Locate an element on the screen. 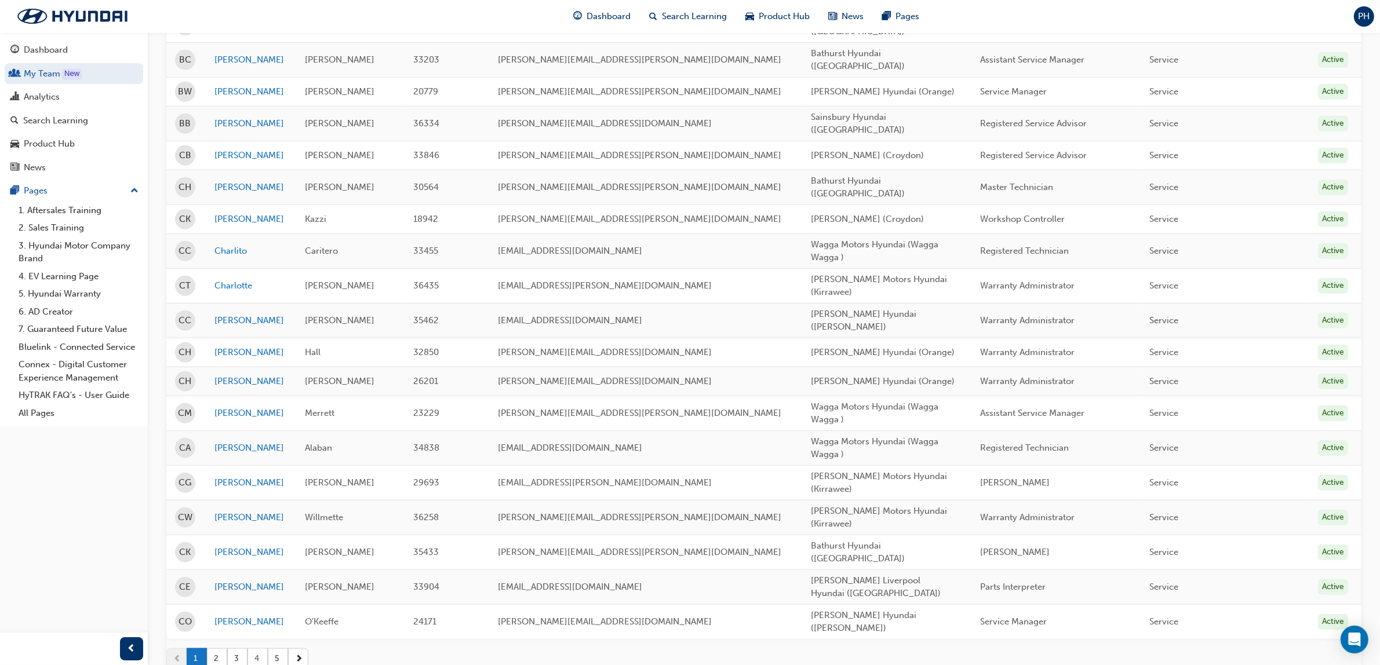 The image size is (1380, 665). a: Bluelink - Connected Service is located at coordinates (78, 347).